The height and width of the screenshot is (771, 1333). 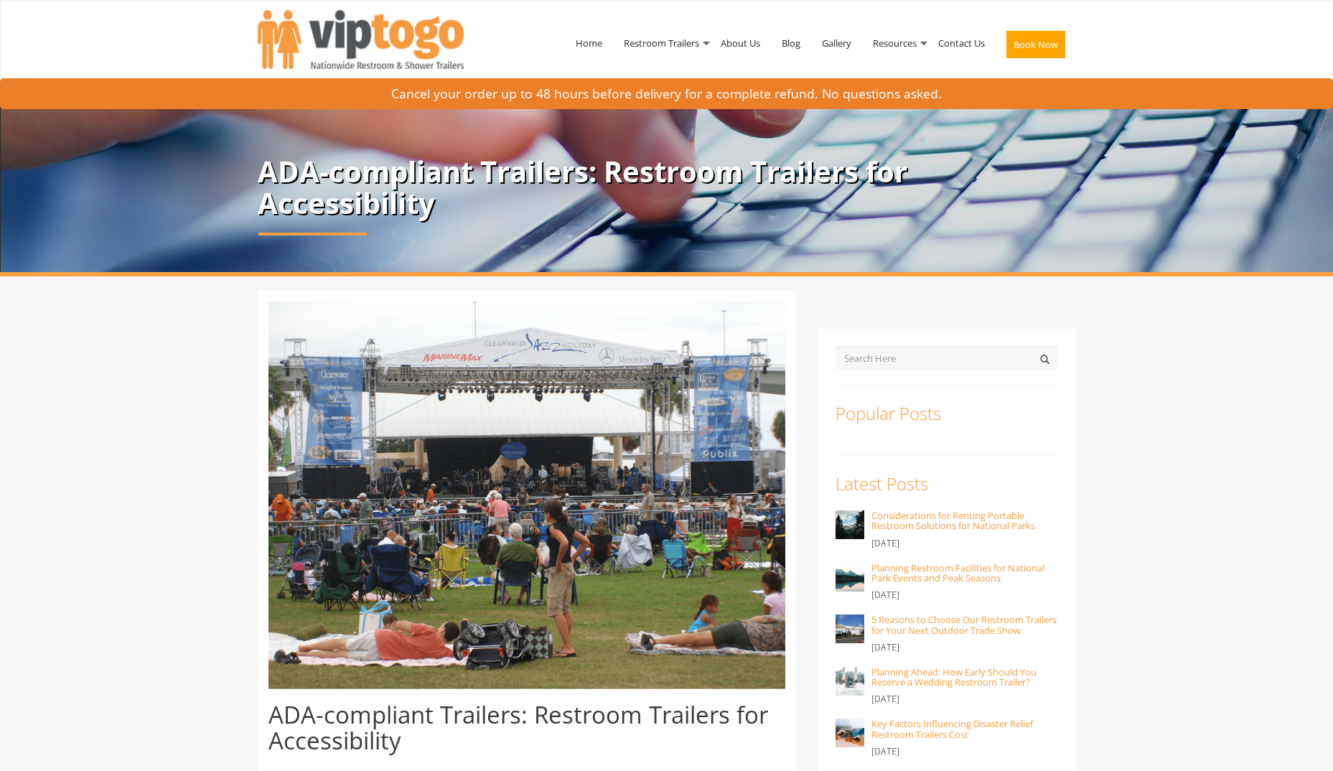 What do you see at coordinates (952, 729) in the screenshot?
I see `a: Key Factors Influencing Disaster Relief Restroom Trailers Cost` at bounding box center [952, 729].